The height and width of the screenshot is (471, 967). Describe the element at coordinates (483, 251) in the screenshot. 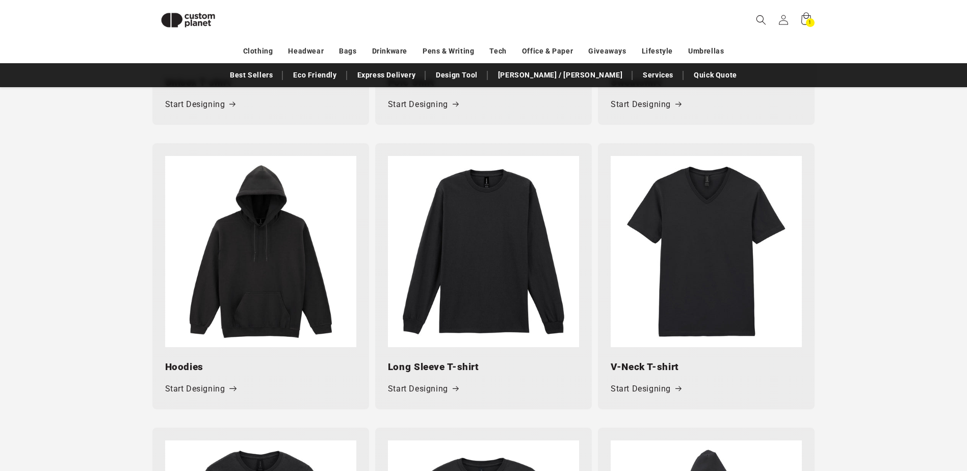

I see `img: Ultra Cotton™ adult long sleeve t-shirt` at that location.